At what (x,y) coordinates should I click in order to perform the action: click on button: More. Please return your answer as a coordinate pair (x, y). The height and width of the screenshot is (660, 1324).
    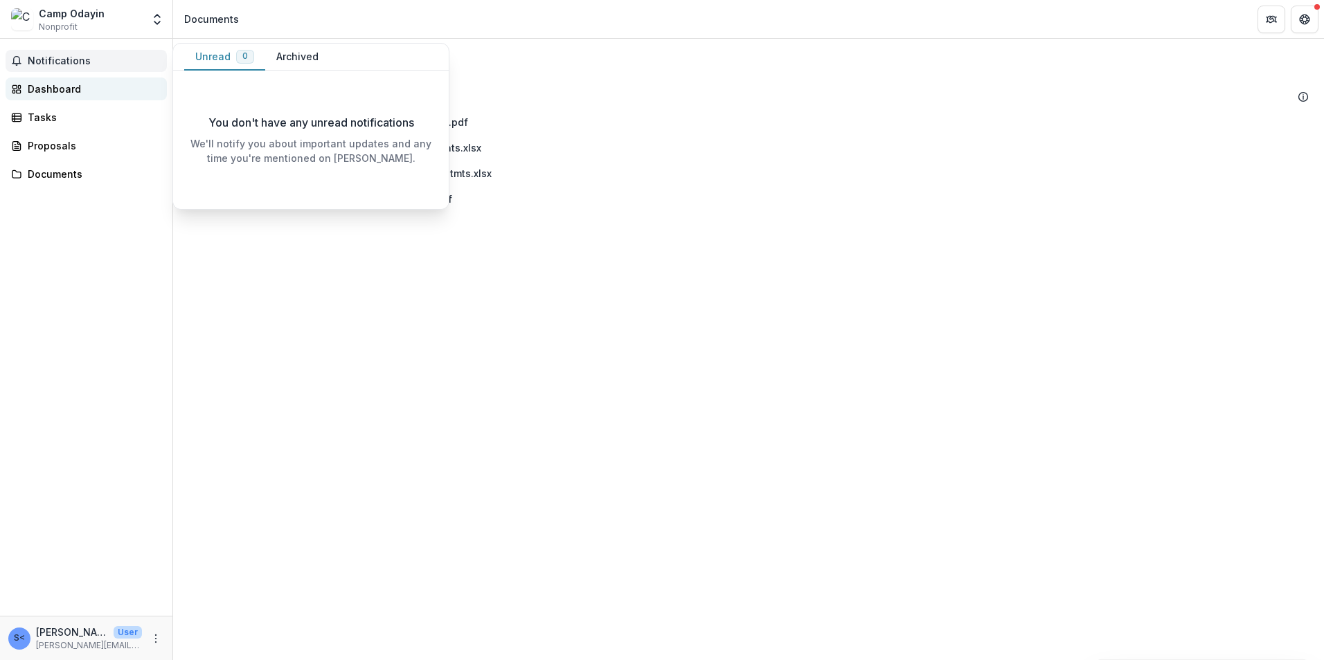
    Looking at the image, I should click on (156, 639).